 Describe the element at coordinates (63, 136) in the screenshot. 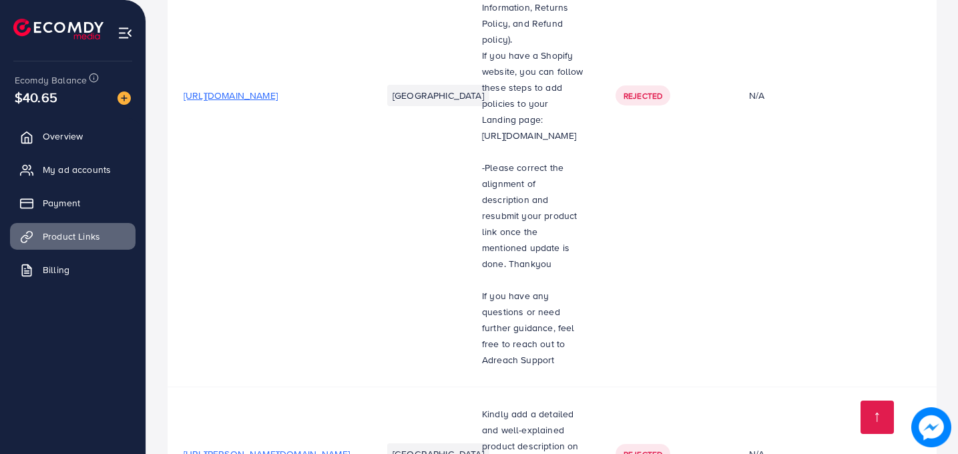

I see `span: Overview` at that location.